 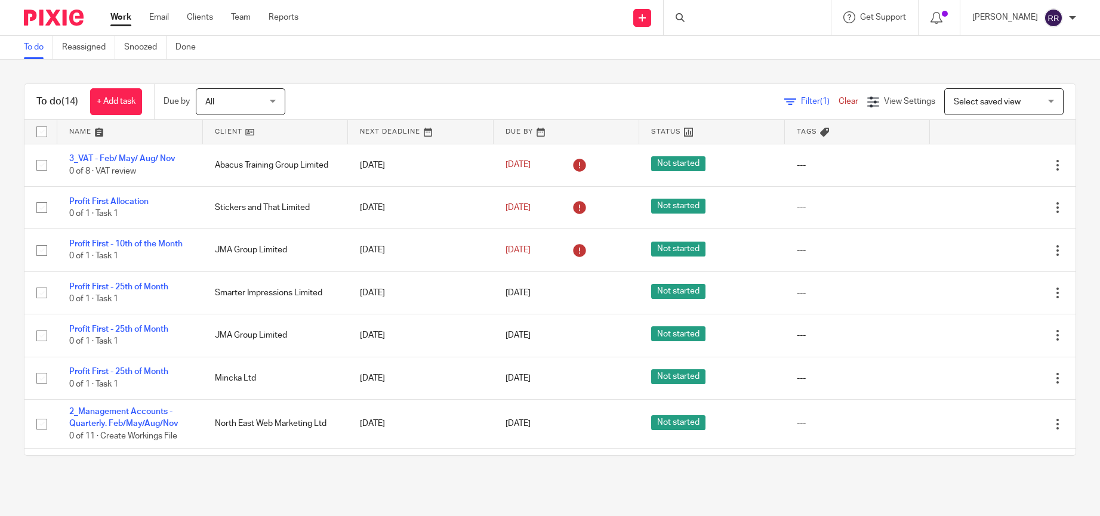 What do you see at coordinates (38, 47) in the screenshot?
I see `a: To do` at bounding box center [38, 47].